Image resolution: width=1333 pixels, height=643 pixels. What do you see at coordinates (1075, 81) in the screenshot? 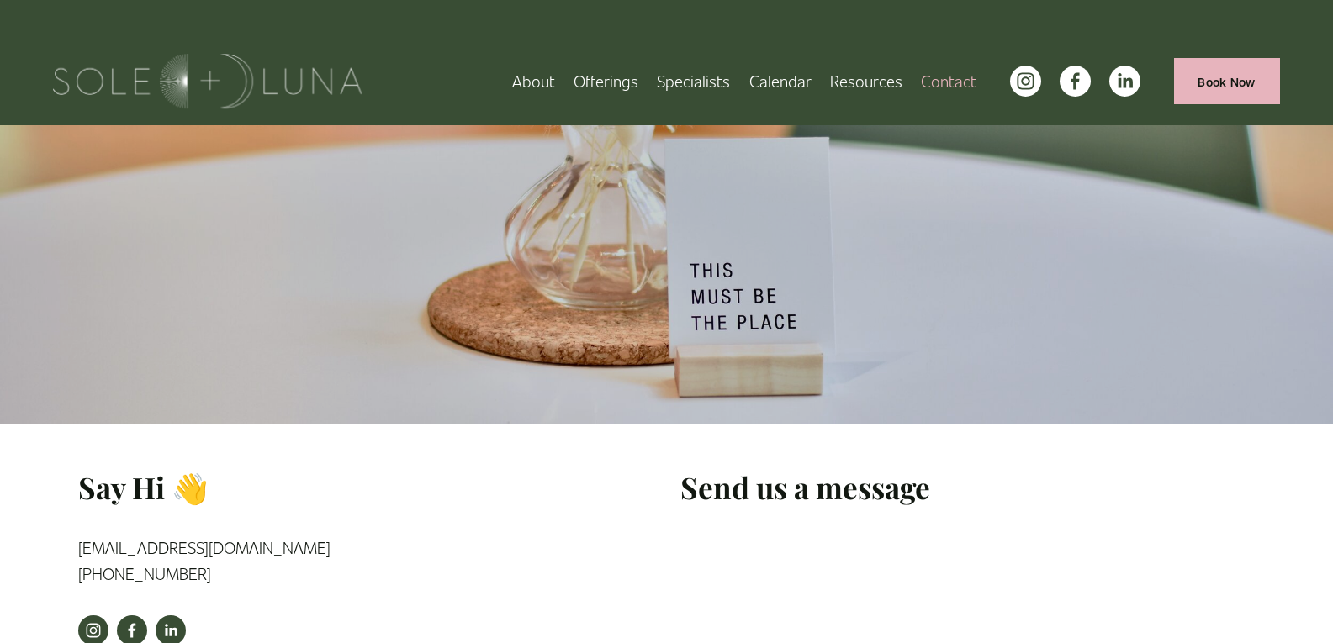
I see `a: facebook-unauth` at bounding box center [1075, 81].